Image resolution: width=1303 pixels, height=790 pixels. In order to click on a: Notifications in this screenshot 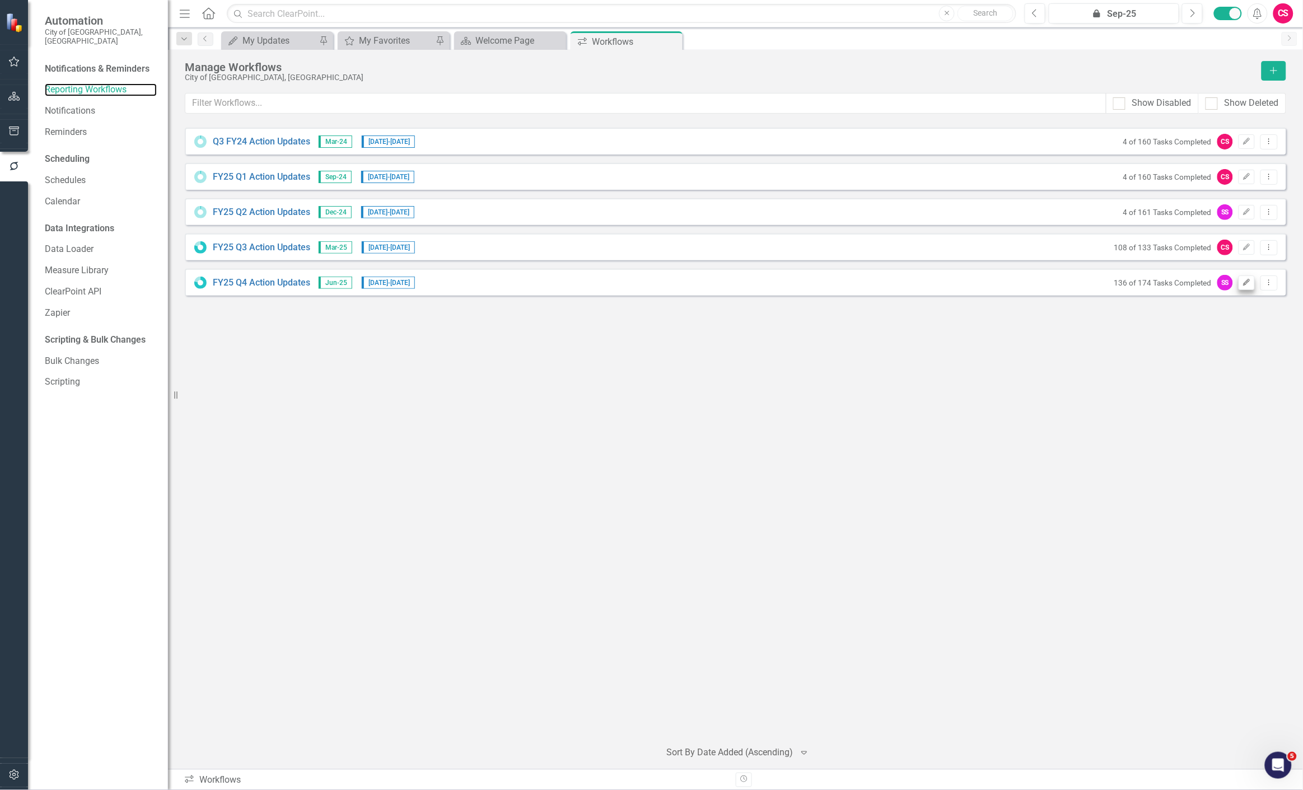, I will do `click(101, 111)`.